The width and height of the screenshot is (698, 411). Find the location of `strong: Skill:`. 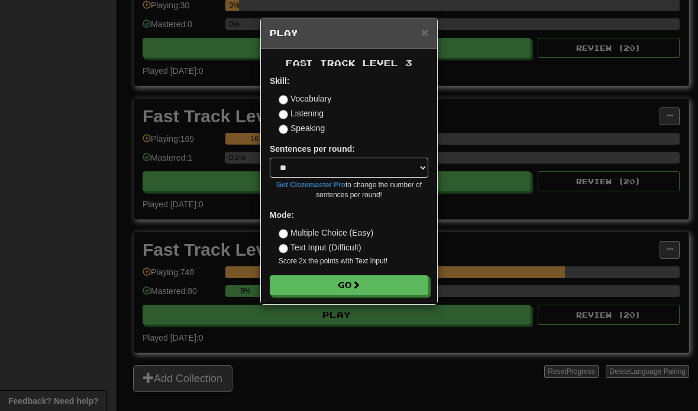

strong: Skill: is located at coordinates (279, 81).